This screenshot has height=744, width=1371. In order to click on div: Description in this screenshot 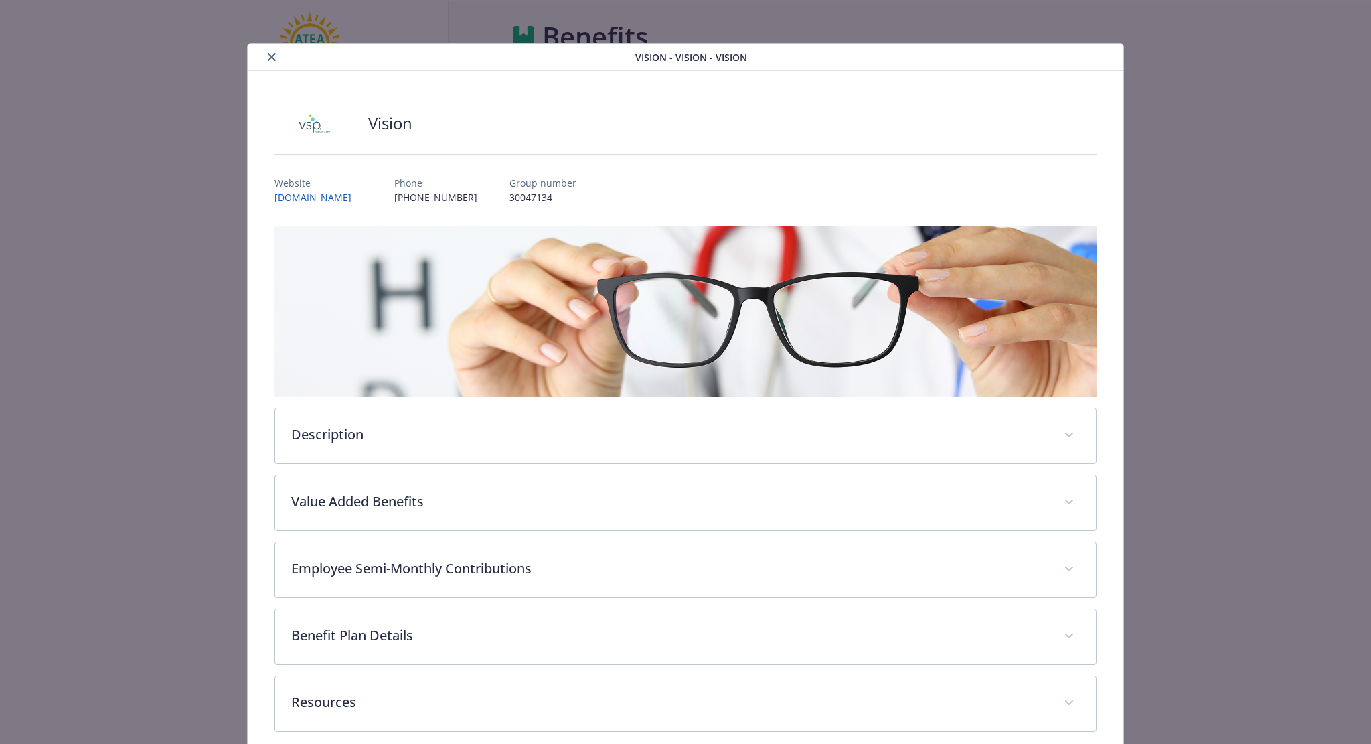, I will do `click(686, 436)`.